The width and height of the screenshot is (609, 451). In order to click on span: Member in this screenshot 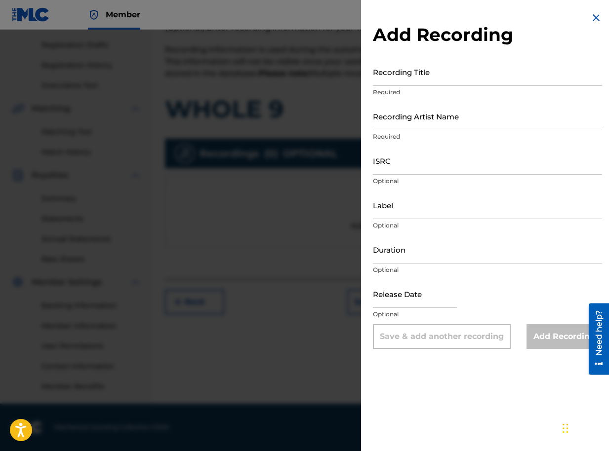, I will do `click(123, 14)`.